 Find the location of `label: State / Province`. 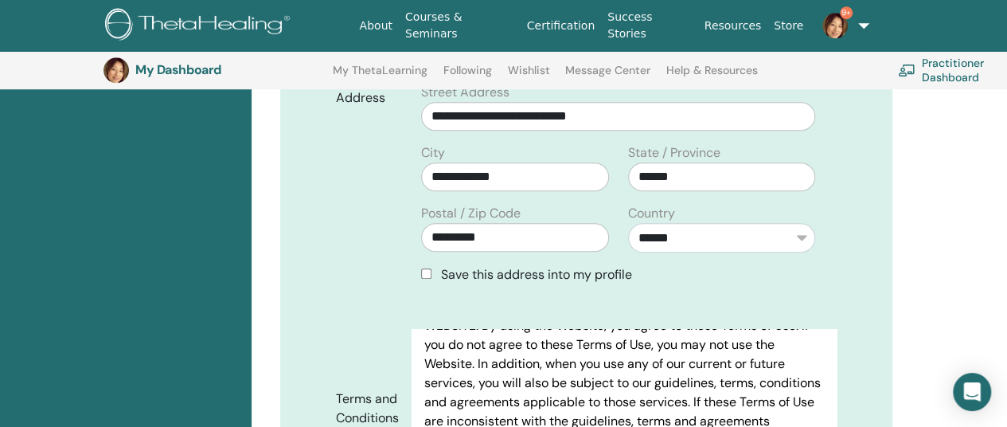

label: State / Province is located at coordinates (674, 153).